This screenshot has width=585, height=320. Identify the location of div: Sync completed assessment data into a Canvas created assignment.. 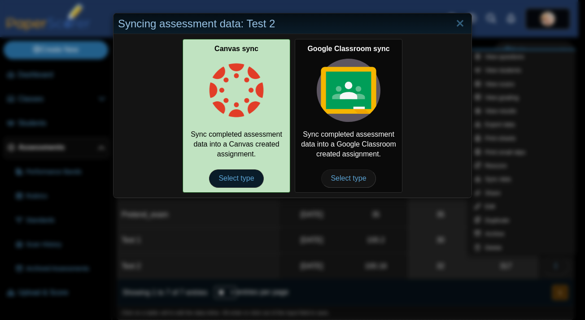
(236, 116).